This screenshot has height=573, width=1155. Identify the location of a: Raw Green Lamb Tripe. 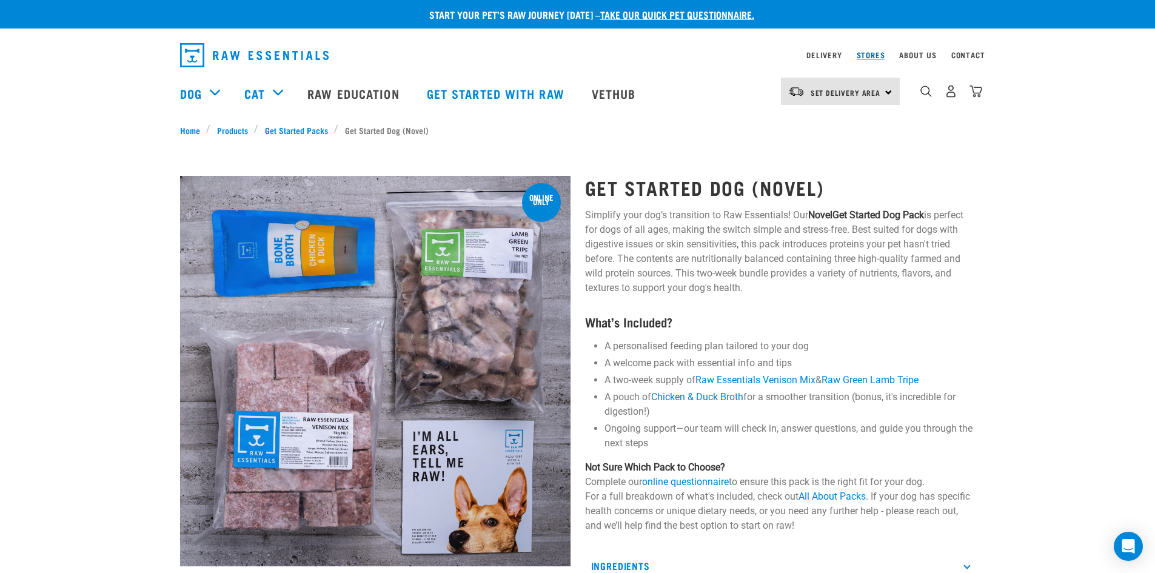
(870, 380).